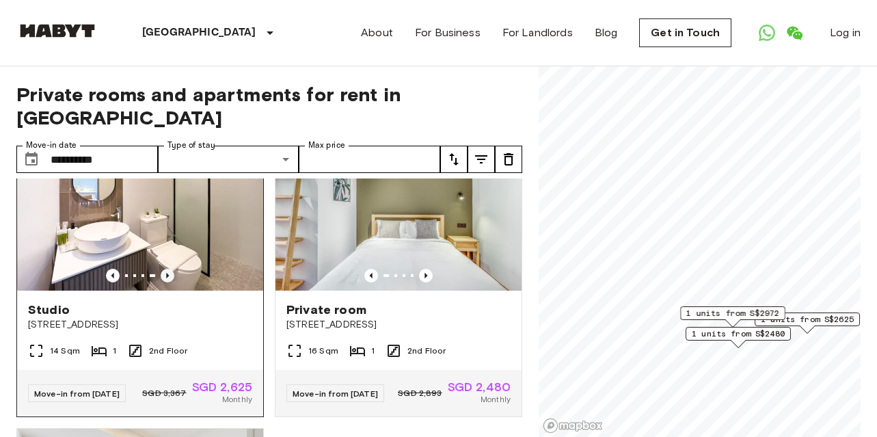 The height and width of the screenshot is (437, 877). Describe the element at coordinates (191, 145) in the screenshot. I see `label: Type of stay` at that location.